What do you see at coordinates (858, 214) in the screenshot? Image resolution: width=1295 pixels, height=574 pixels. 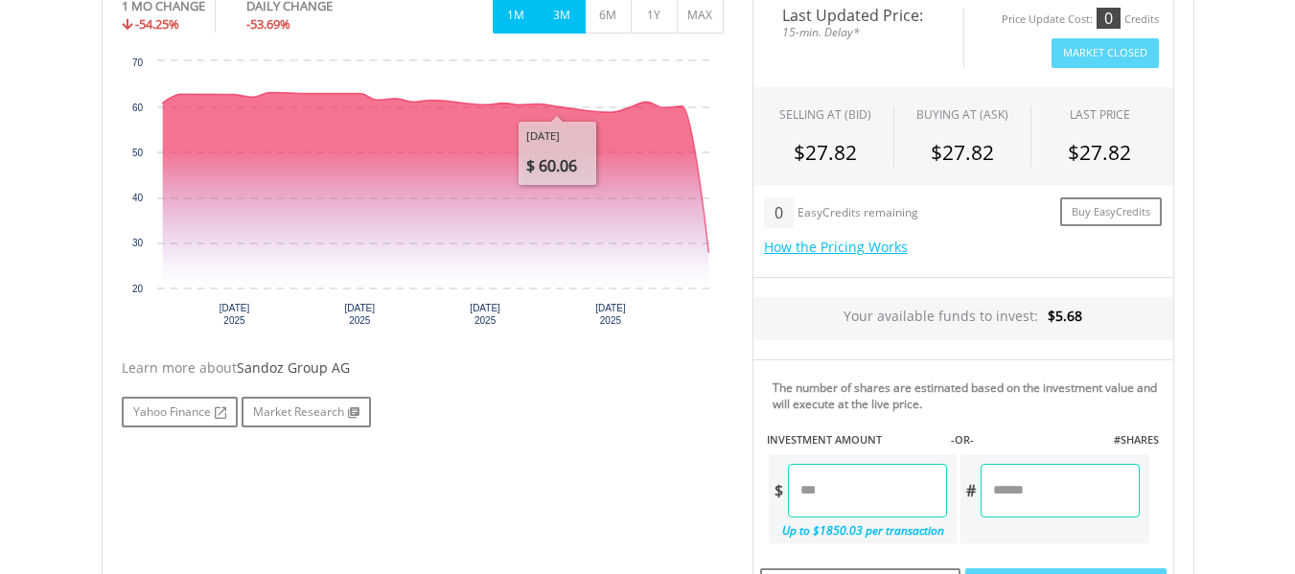 I see `div: EasyCredits remaining` at bounding box center [858, 214].